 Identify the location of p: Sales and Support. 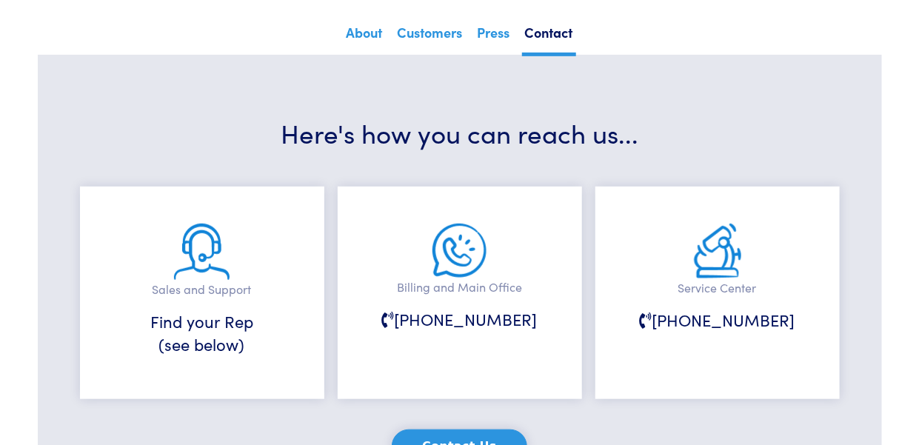
(202, 289).